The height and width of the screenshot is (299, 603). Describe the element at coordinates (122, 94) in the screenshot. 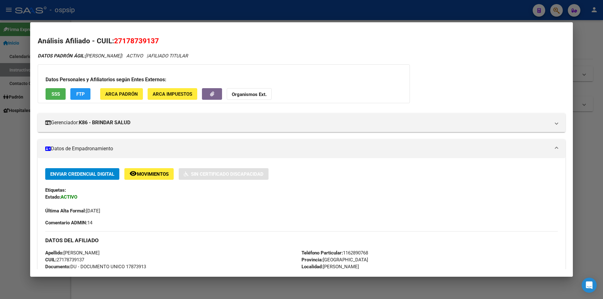

I see `span: ARCA Padrón` at that location.